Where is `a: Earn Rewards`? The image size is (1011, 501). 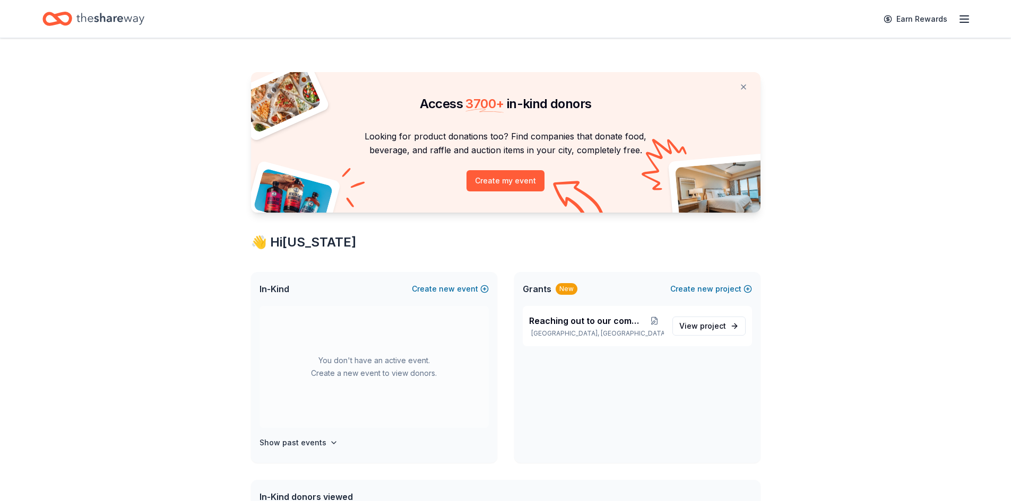 a: Earn Rewards is located at coordinates (915, 19).